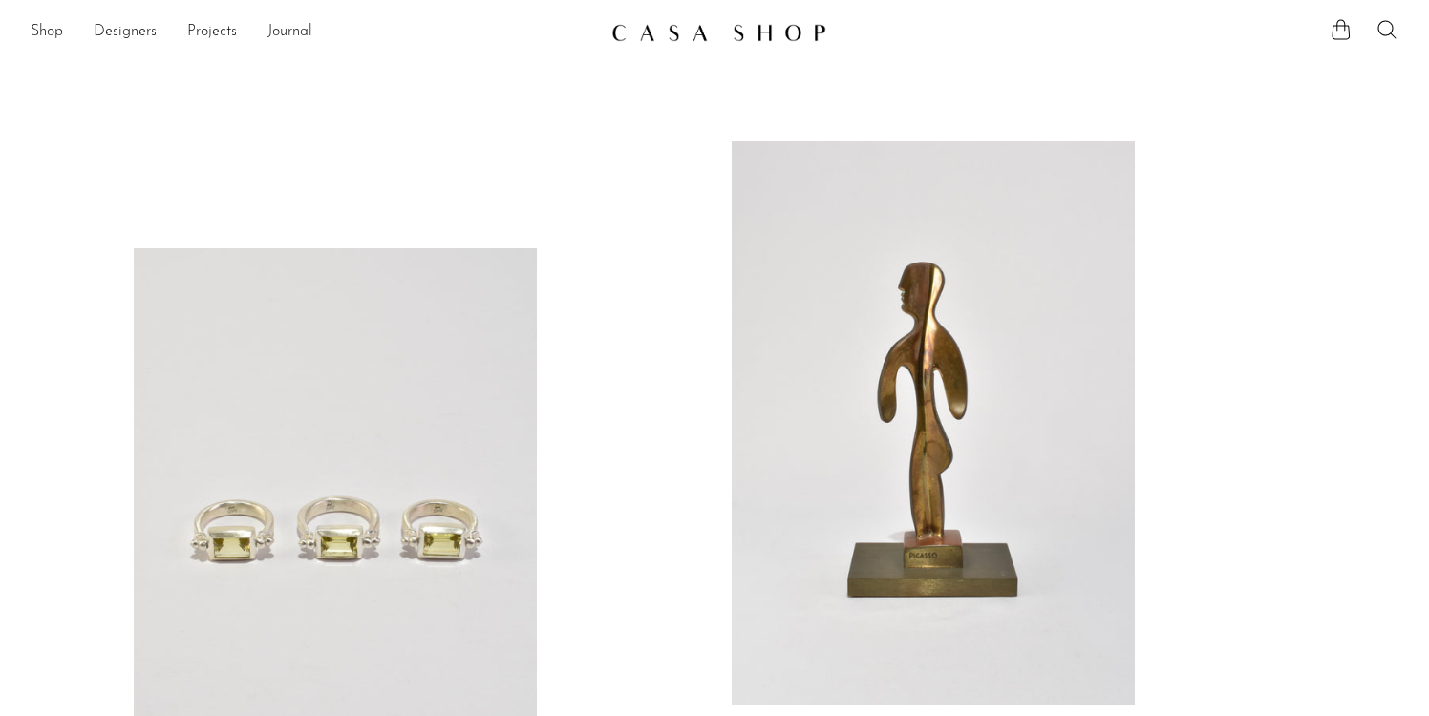 The height and width of the screenshot is (716, 1429). I want to click on ul: NEW HEADER MENU, so click(313, 32).